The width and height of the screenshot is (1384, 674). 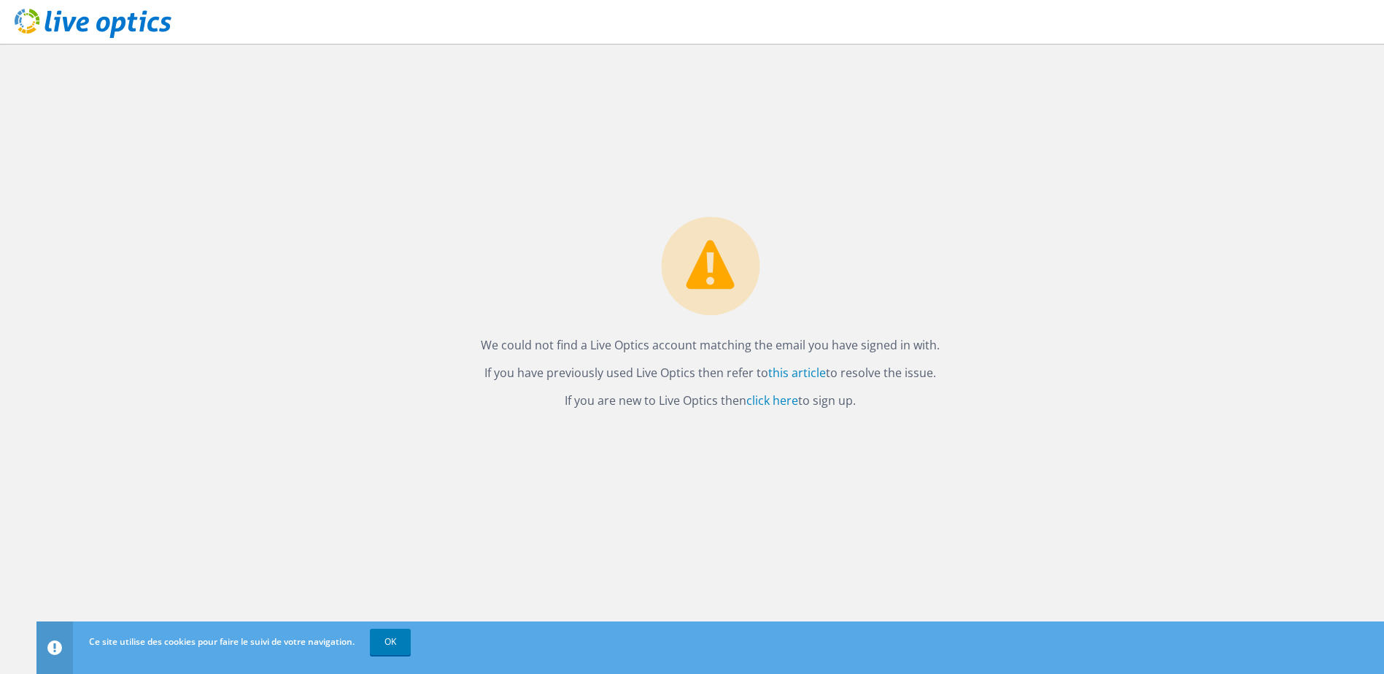 What do you see at coordinates (772, 401) in the screenshot?
I see `a: click here` at bounding box center [772, 401].